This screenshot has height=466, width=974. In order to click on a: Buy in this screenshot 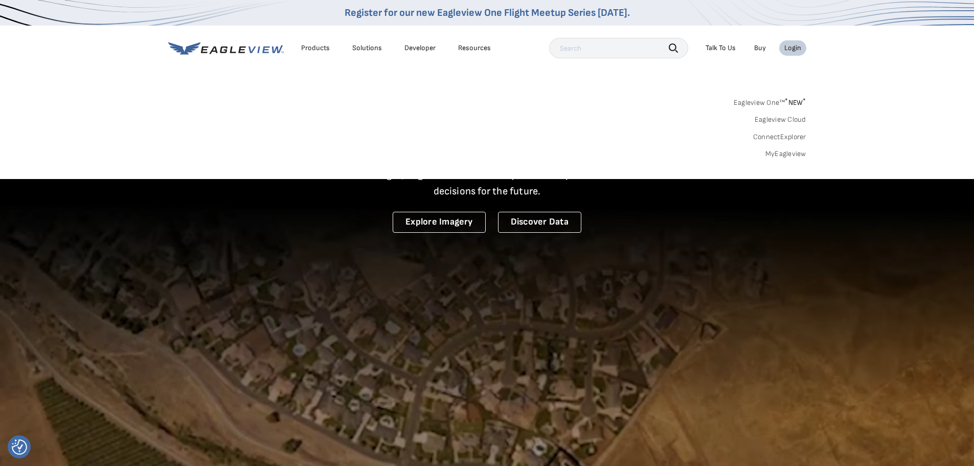, I will do `click(760, 48)`.